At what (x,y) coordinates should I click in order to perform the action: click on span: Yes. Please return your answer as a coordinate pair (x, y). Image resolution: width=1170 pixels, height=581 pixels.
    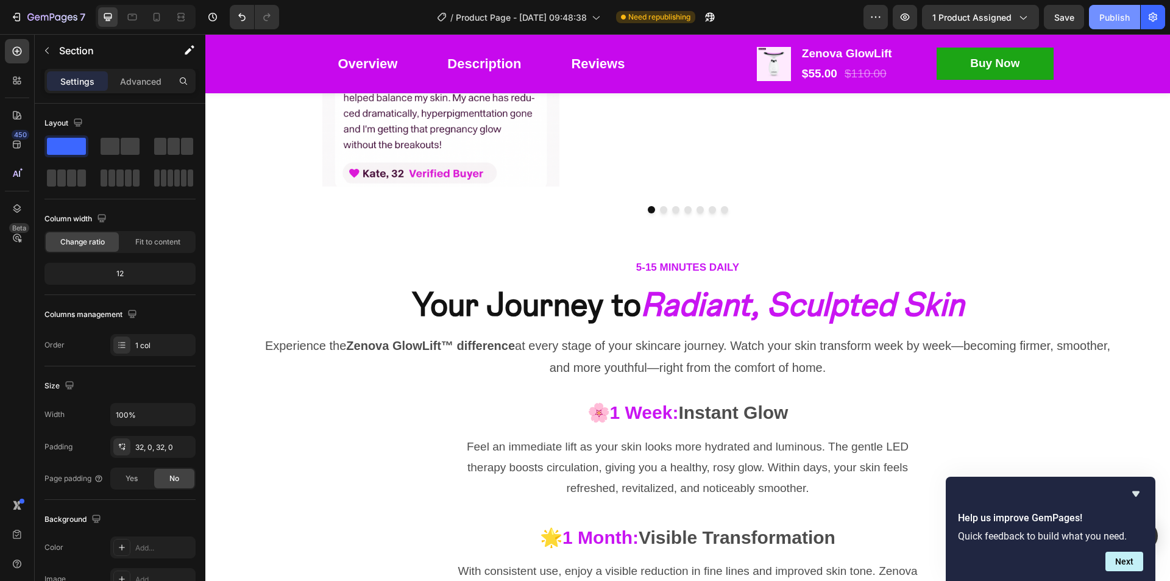
    Looking at the image, I should click on (132, 478).